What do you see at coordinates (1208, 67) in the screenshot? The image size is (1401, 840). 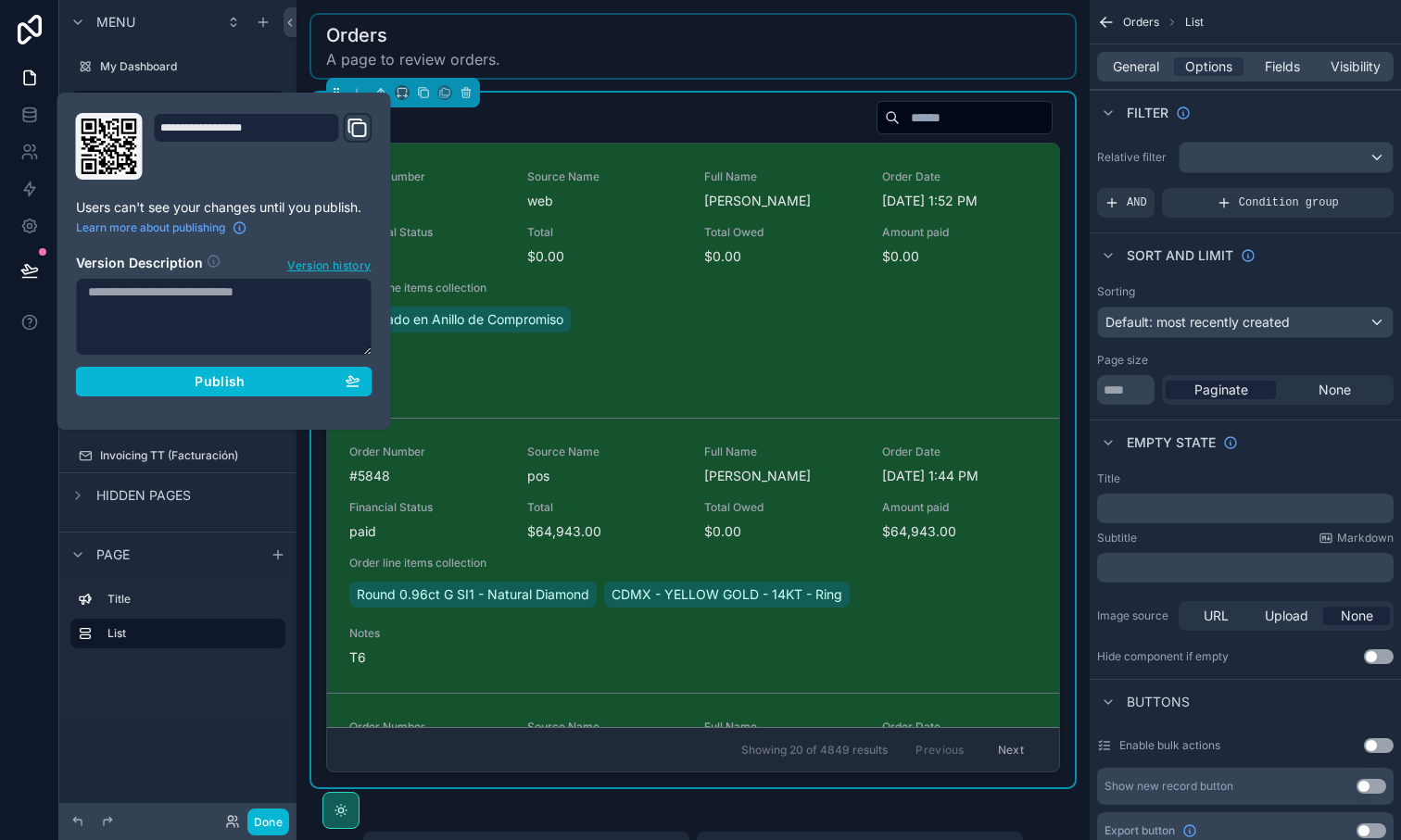 I see `span: Options` at bounding box center [1208, 67].